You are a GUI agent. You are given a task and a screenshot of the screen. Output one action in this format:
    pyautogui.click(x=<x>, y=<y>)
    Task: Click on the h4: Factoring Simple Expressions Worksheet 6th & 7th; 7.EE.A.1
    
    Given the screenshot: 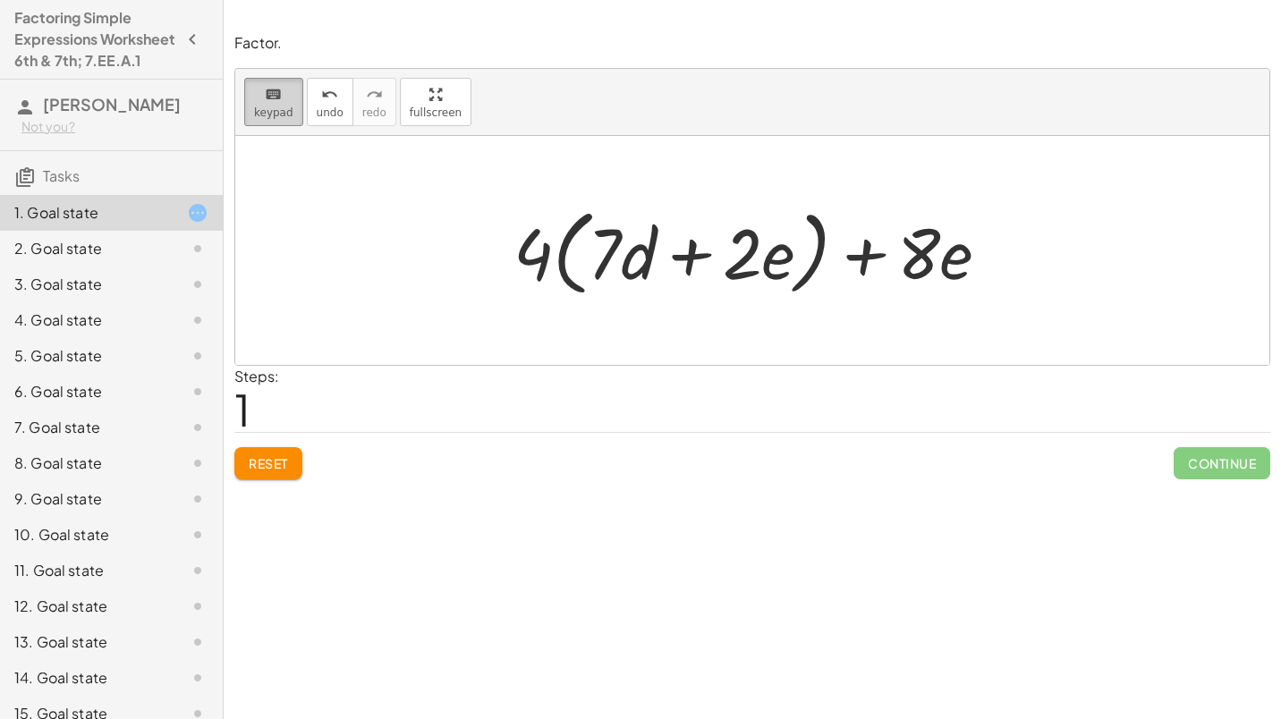 What is the action you would take?
    pyautogui.click(x=95, y=39)
    